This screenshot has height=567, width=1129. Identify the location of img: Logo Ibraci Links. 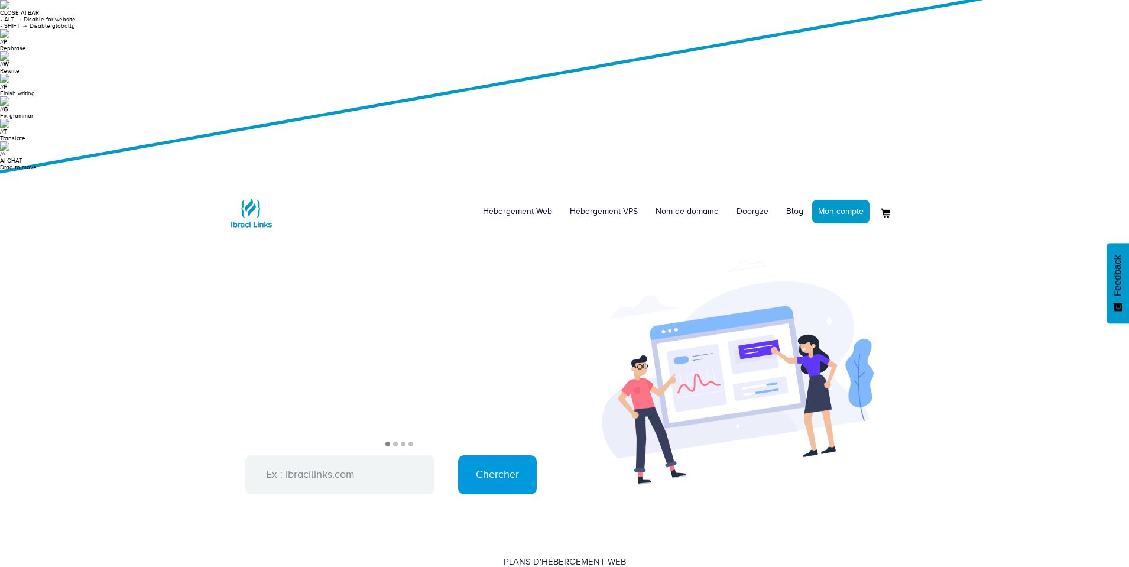
(251, 213).